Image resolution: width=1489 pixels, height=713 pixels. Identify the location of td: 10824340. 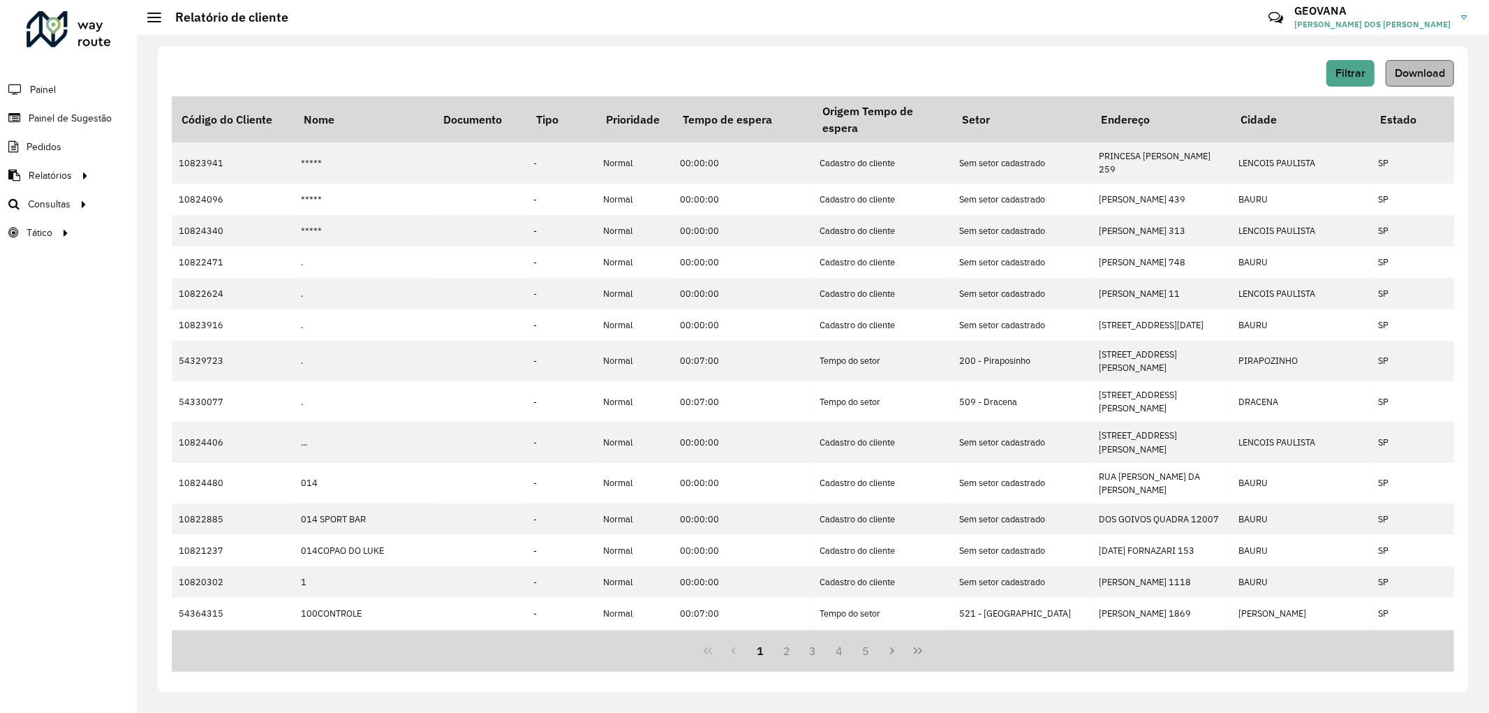
(232, 230).